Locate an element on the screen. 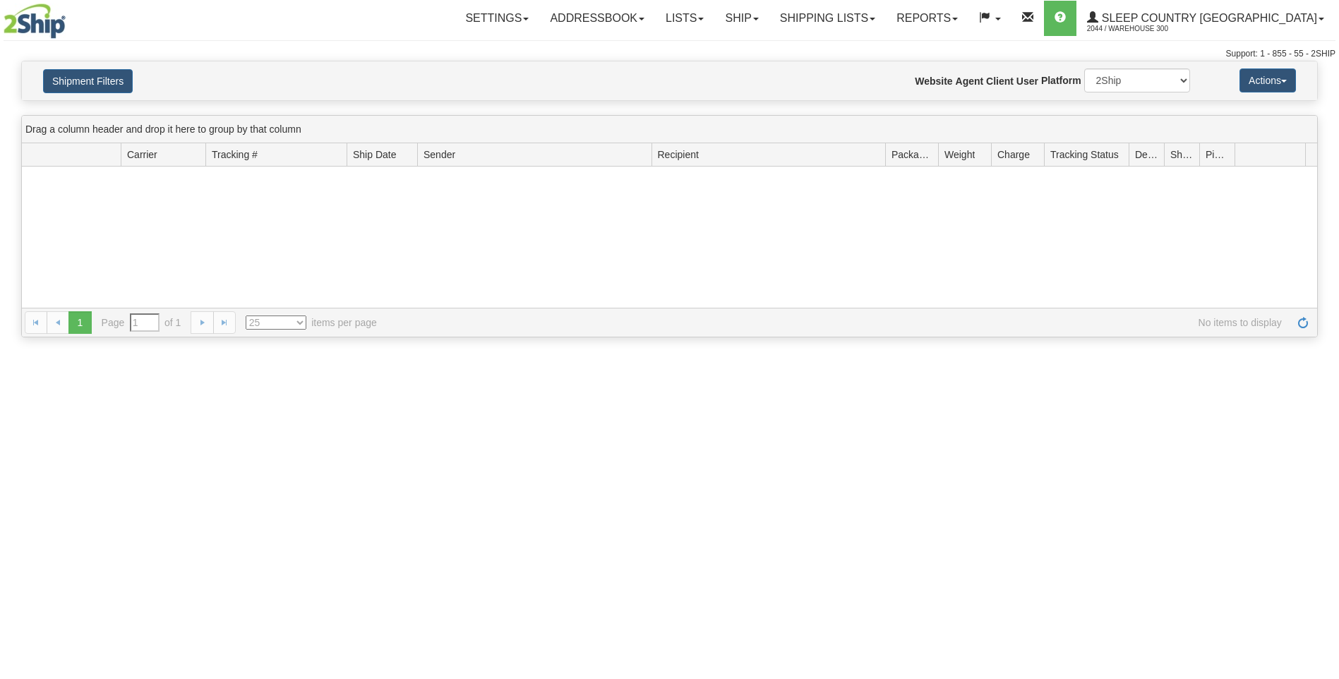 This screenshot has height=679, width=1339. a: Reports is located at coordinates (927, 18).